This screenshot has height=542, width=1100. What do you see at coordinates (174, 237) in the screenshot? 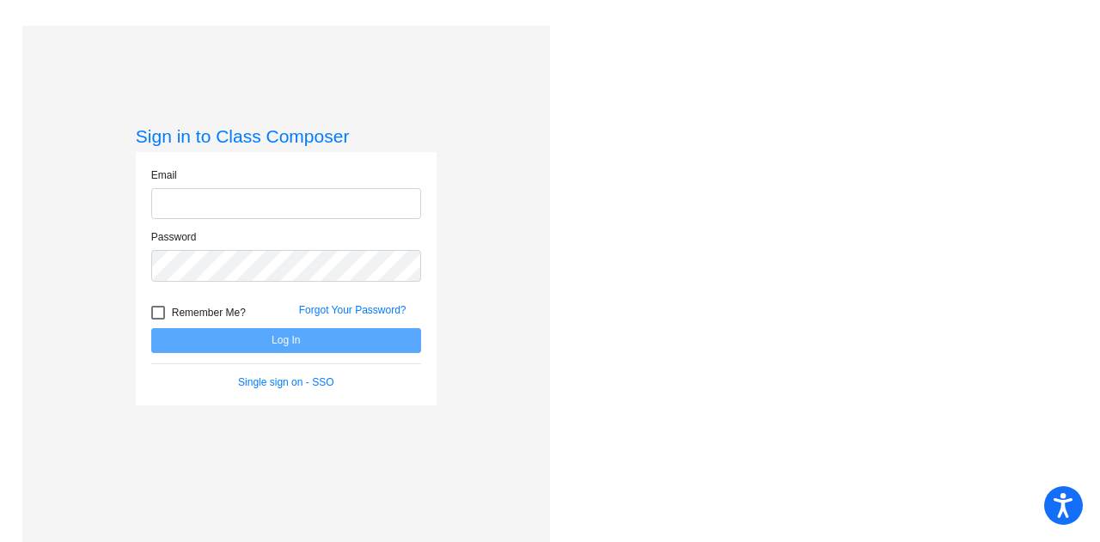
I see `label: Password` at bounding box center [174, 237].